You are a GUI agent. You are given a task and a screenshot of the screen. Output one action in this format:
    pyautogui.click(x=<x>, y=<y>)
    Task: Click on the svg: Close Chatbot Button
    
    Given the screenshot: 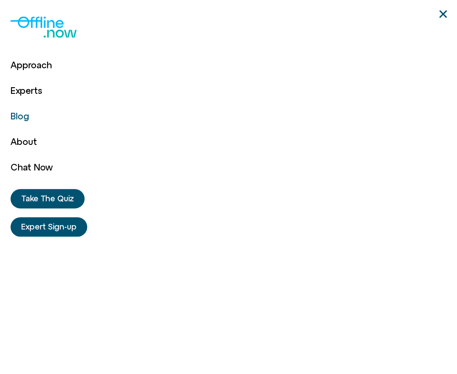 What is the action you would take?
    pyautogui.click(x=161, y=11)
    